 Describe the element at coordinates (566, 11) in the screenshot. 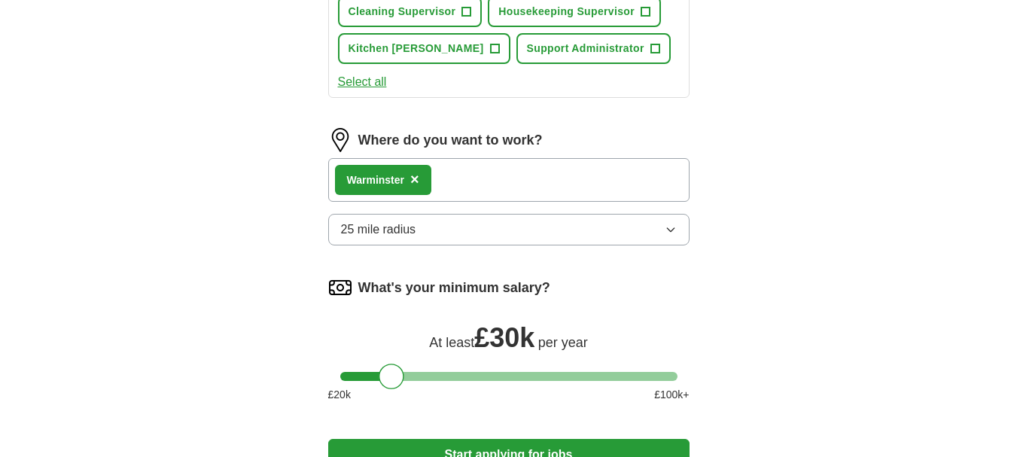

I see `span: Housekeeping Supervisor` at that location.